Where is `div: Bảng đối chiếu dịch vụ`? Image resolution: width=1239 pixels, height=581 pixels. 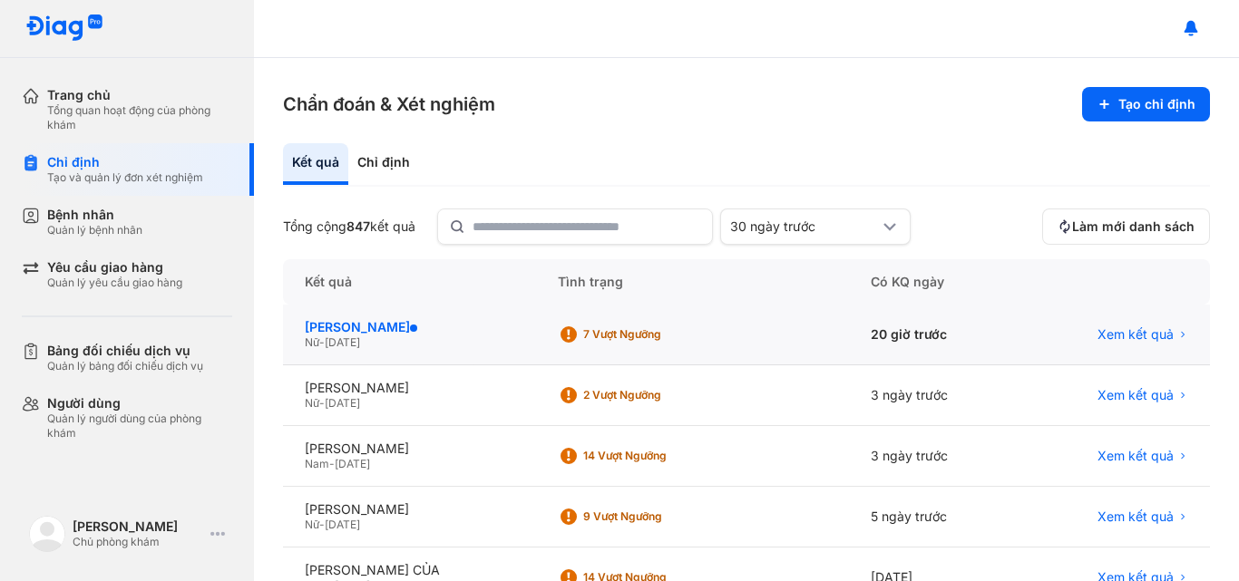 div: Bảng đối chiếu dịch vụ is located at coordinates (125, 351).